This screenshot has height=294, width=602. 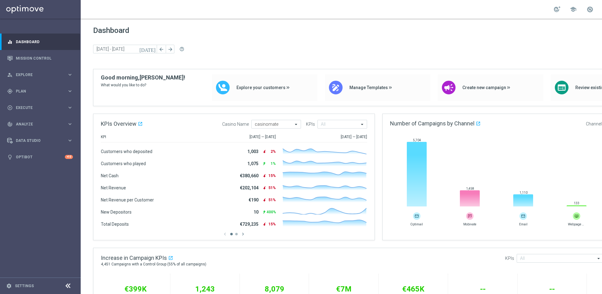 I want to click on i: person_search, so click(x=10, y=75).